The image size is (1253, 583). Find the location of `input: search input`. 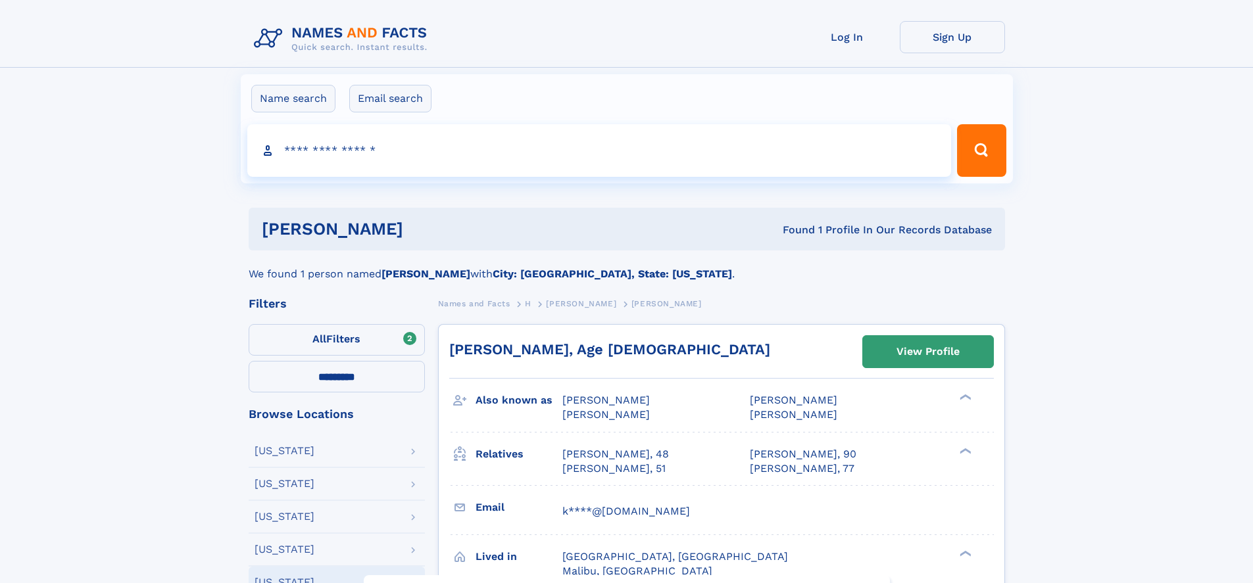

input: search input is located at coordinates (599, 151).